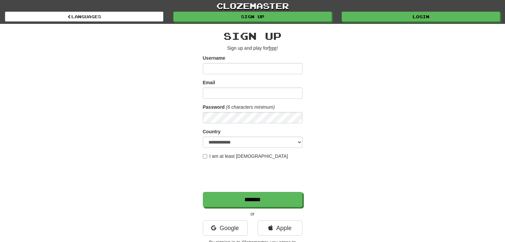 The height and width of the screenshot is (242, 505). I want to click on label: Username, so click(214, 58).